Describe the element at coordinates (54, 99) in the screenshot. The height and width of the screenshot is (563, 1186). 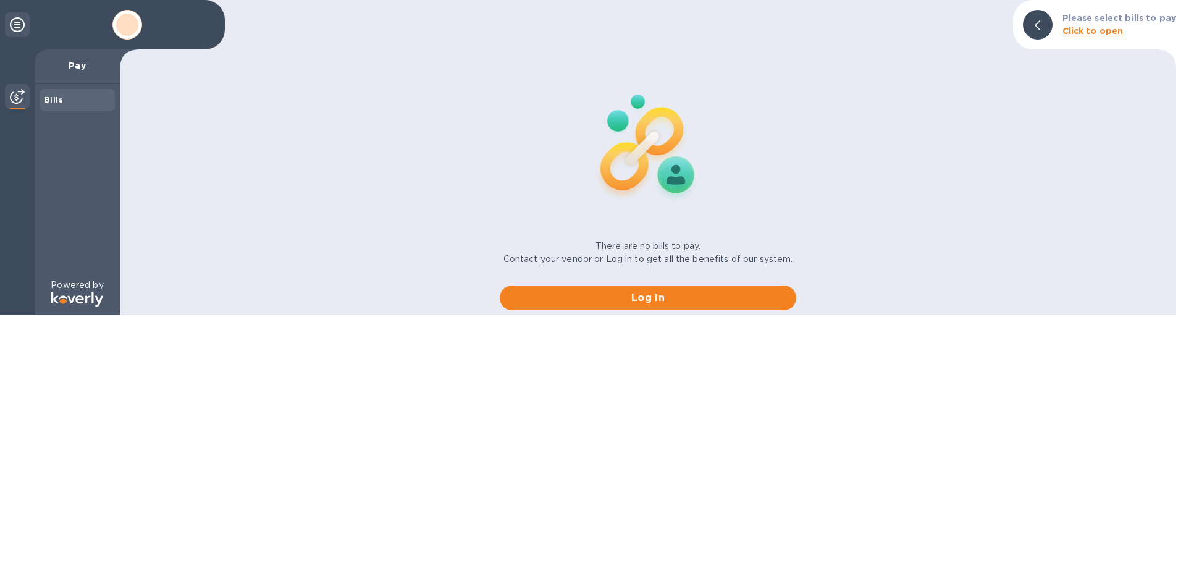
I see `b: Bills` at that location.